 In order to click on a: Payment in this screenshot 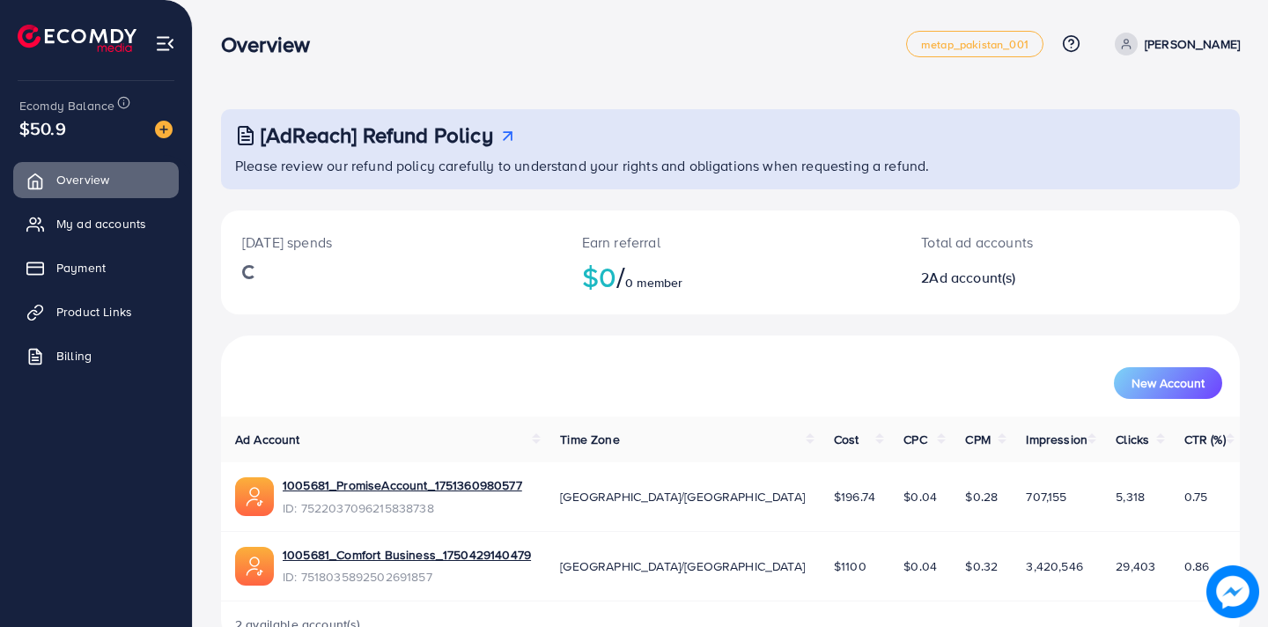, I will do `click(96, 268)`.